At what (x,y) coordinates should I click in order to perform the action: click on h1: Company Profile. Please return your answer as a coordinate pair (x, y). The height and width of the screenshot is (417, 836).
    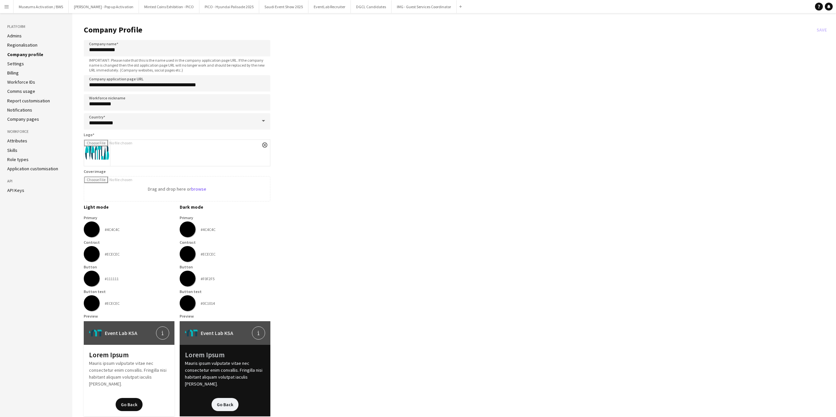
    Looking at the image, I should click on (449, 30).